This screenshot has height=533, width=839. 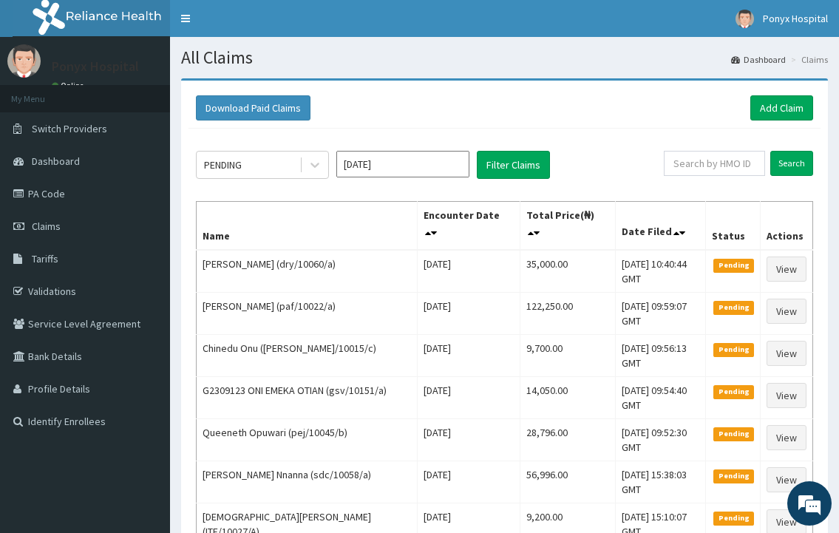 What do you see at coordinates (69, 129) in the screenshot?
I see `span: Switch Providers` at bounding box center [69, 129].